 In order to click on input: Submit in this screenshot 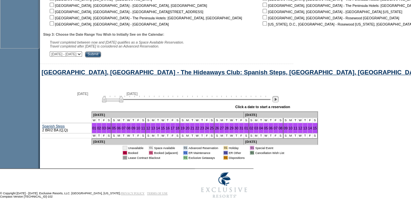, I will do `click(93, 54)`.